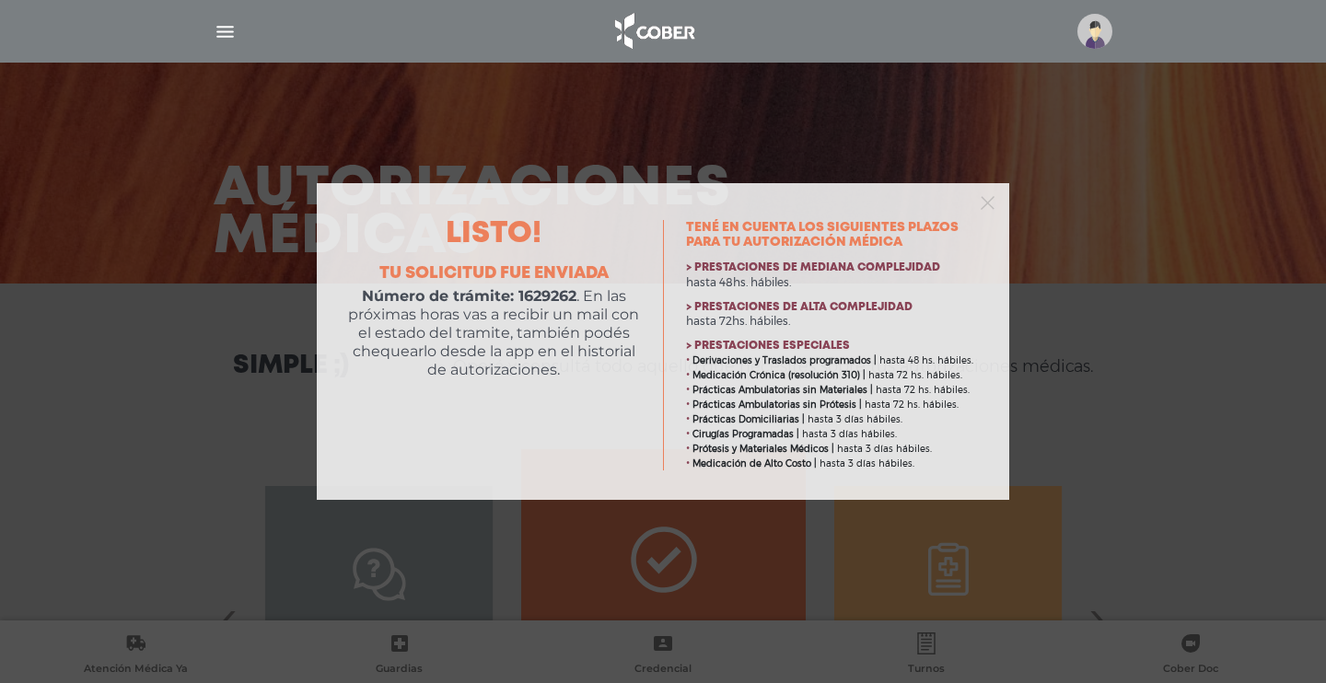  I want to click on b: Medicación Crónica (resolución 310) |, so click(779, 375).